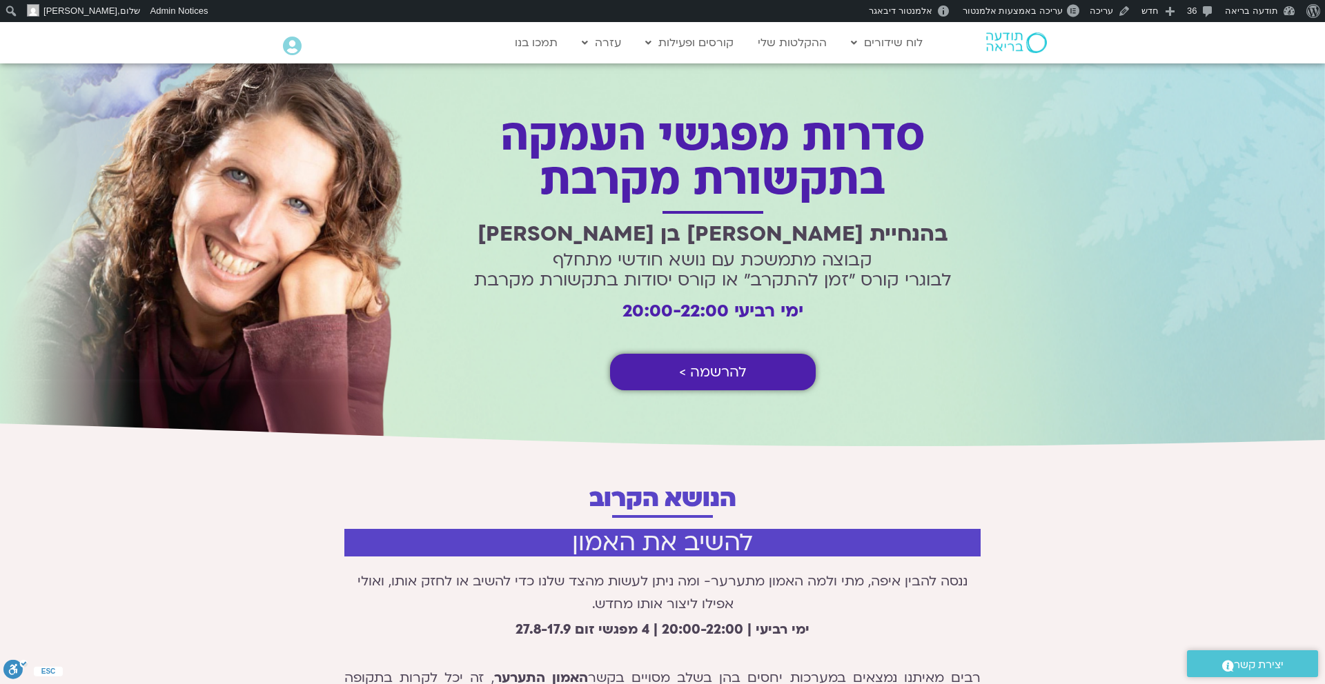 The image size is (1325, 684). I want to click on a: תמכו בנו, so click(536, 43).